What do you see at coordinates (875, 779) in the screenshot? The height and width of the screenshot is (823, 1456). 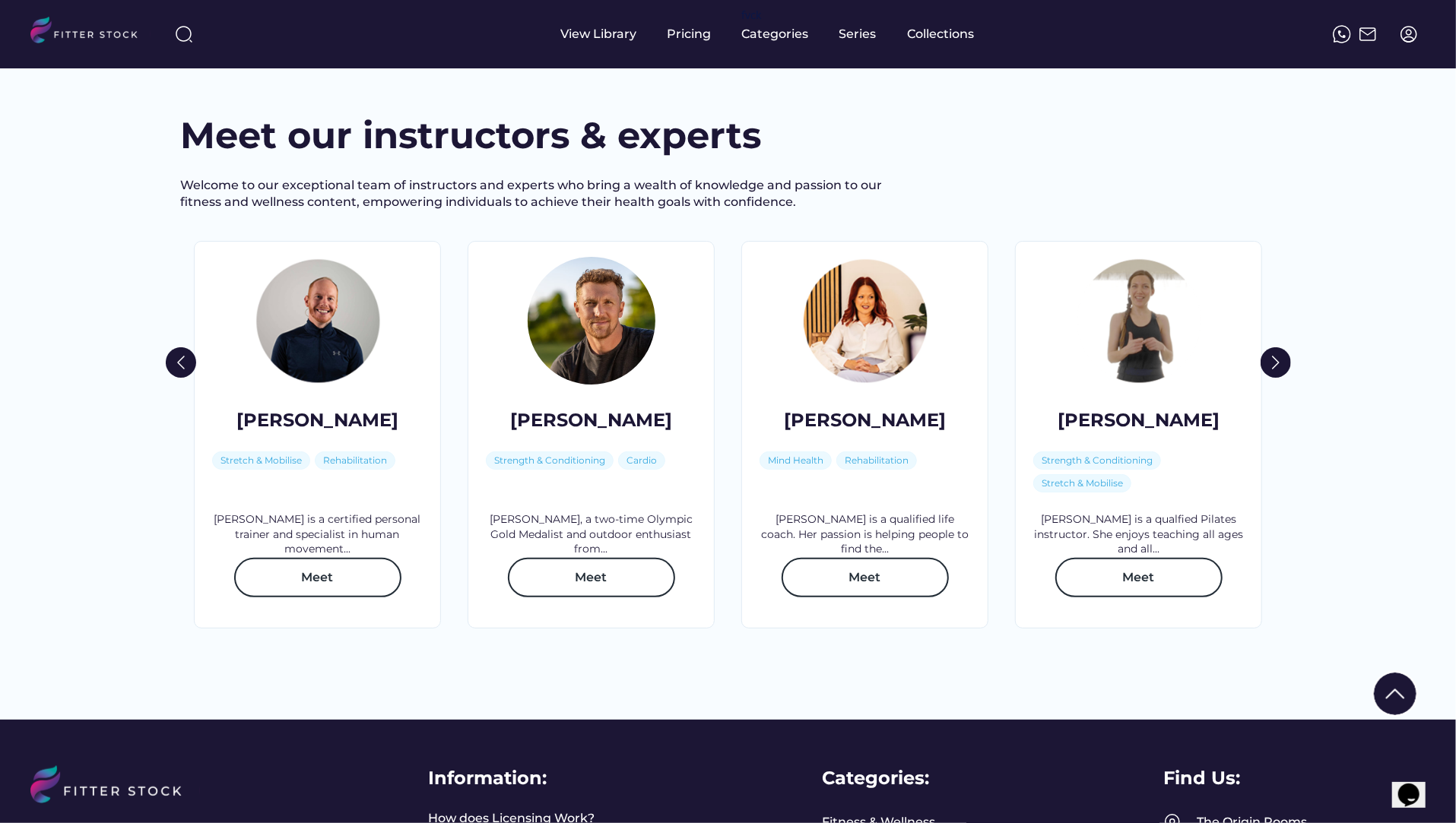 I see `div: Categories:` at bounding box center [875, 779].